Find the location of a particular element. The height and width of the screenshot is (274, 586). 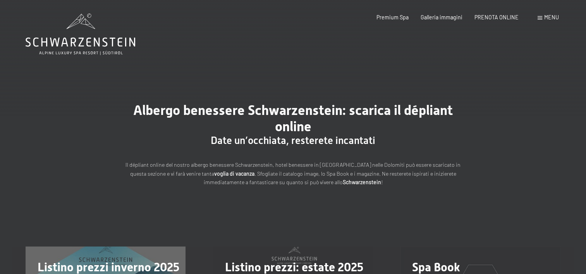

span: Listino prezzi inverno 2025 is located at coordinates (108, 267).